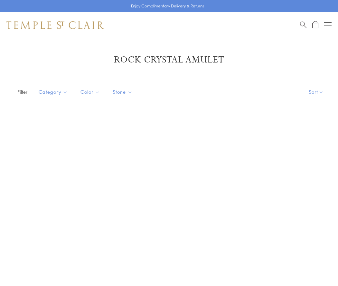 The width and height of the screenshot is (338, 286). I want to click on p: Enjoy Complimentary Delivery & Returns, so click(168, 6).